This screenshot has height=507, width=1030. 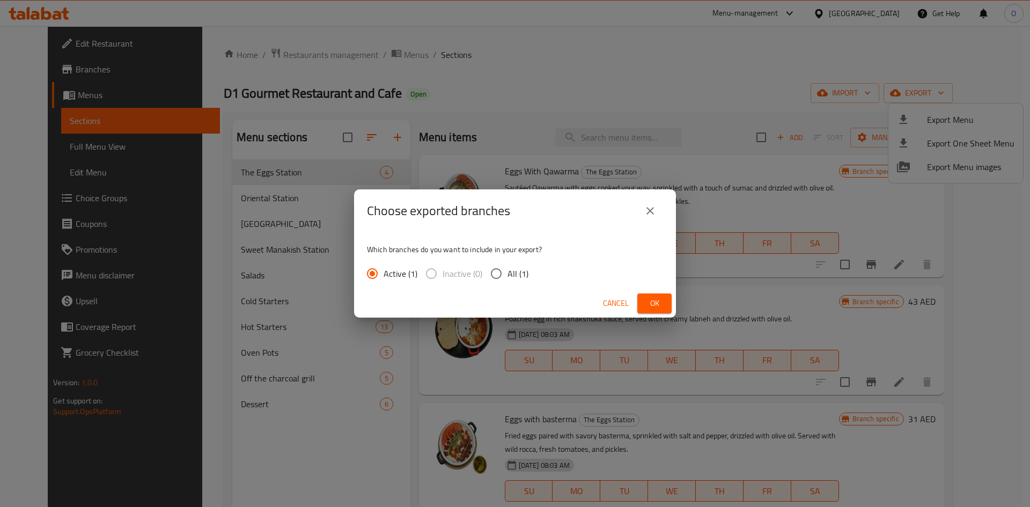 What do you see at coordinates (654, 303) in the screenshot?
I see `button: Ok` at bounding box center [654, 303].